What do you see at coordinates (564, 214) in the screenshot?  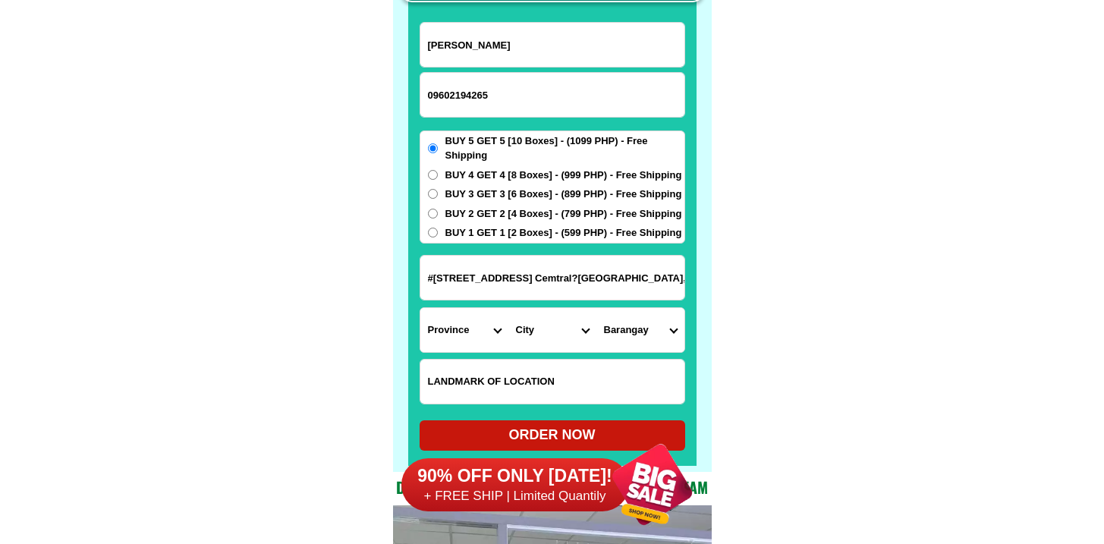 I see `span: BUY 2 GET 2 [4 Boxes] - (799 PHP) - Free Shipping` at bounding box center [564, 214].